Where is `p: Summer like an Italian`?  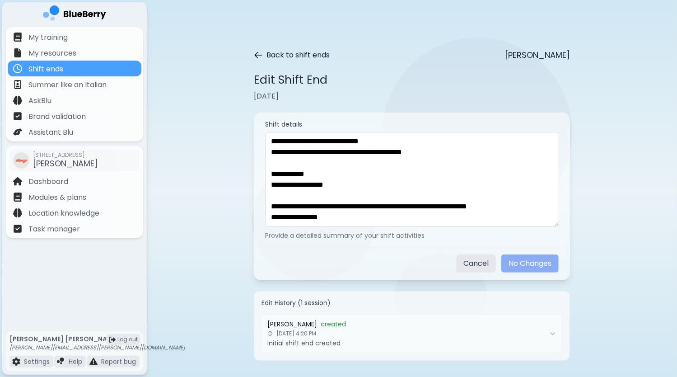 p: Summer like an Italian is located at coordinates (67, 85).